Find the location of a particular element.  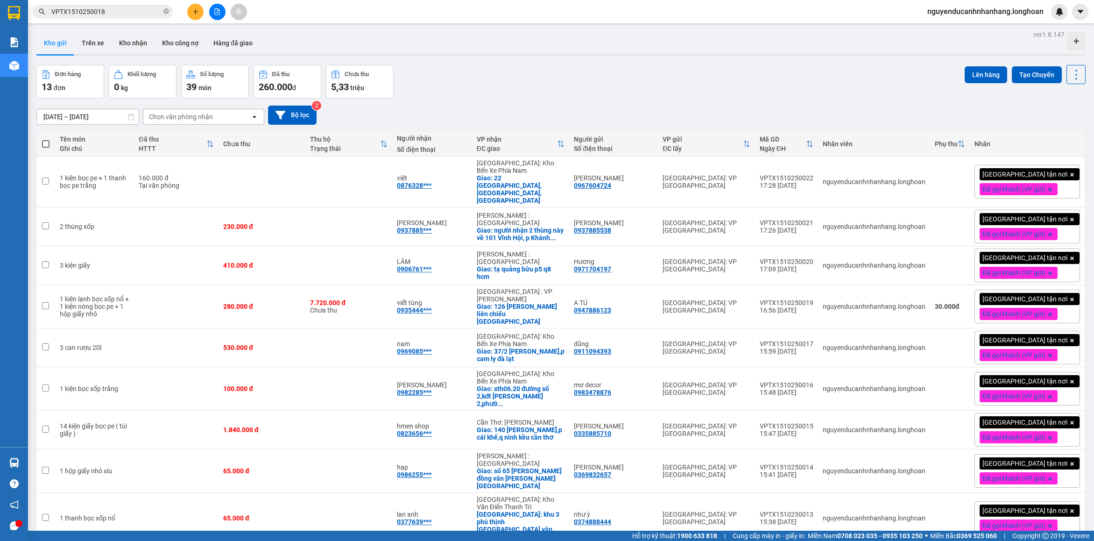

div: Nhãn is located at coordinates (1027, 144).